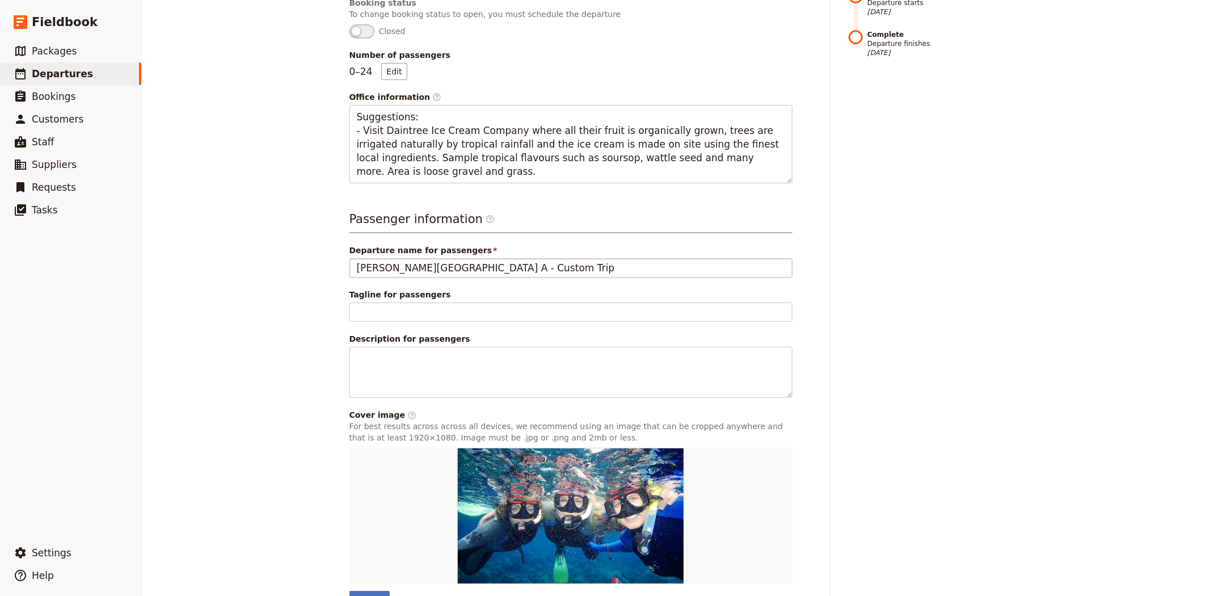  I want to click on textarea: Office information​, so click(571, 144).